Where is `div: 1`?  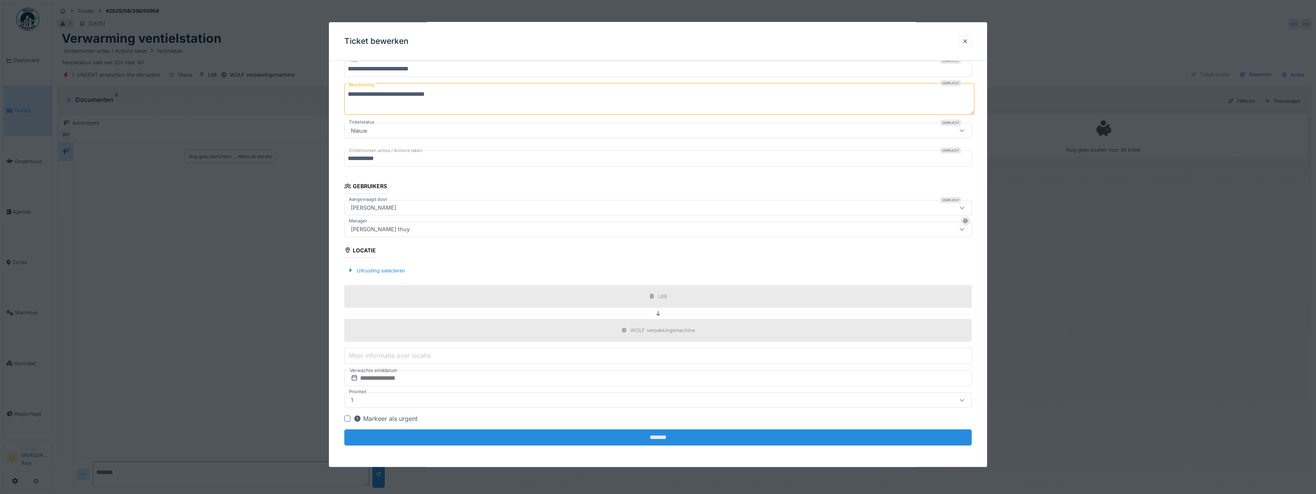
div: 1 is located at coordinates (352, 400).